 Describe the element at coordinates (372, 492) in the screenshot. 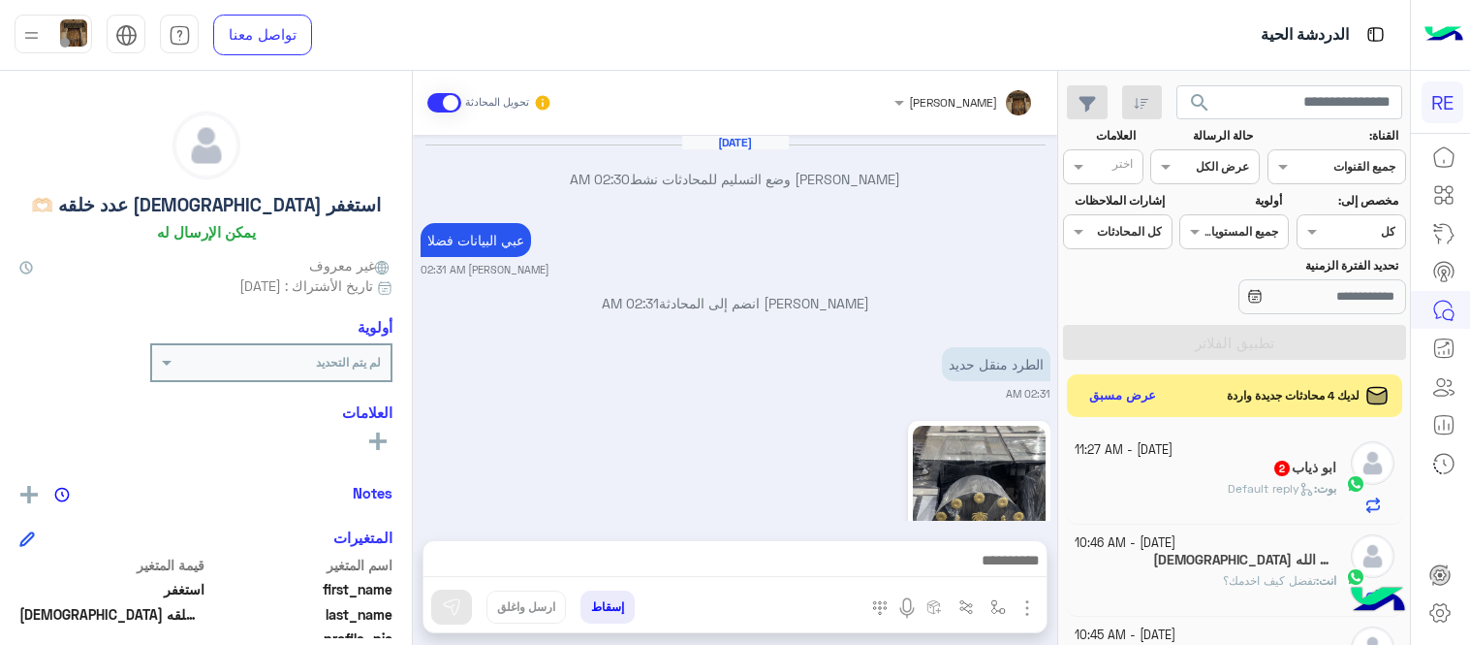

I see `h6: Notes` at that location.